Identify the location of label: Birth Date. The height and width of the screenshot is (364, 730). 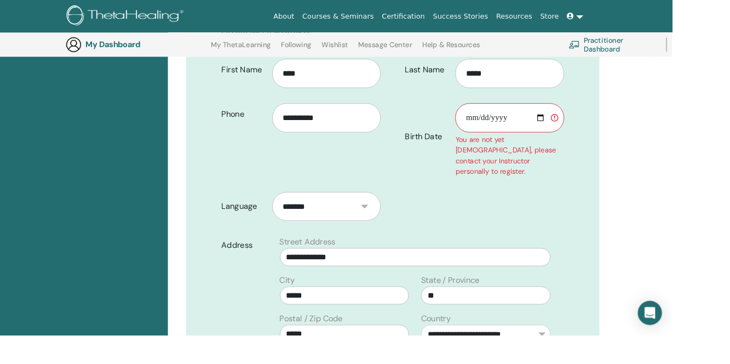
(463, 148).